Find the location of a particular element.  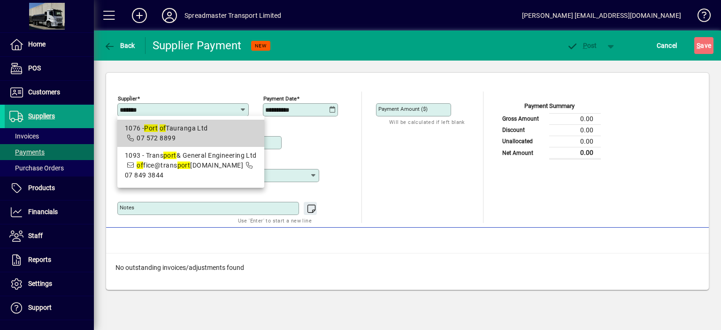

button: Add is located at coordinates (139, 15).